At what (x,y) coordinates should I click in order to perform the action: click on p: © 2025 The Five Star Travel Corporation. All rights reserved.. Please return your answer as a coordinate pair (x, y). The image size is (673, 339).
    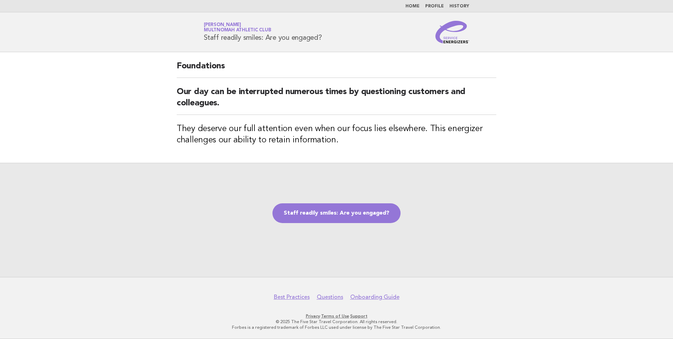
    Looking at the image, I should click on (337, 322).